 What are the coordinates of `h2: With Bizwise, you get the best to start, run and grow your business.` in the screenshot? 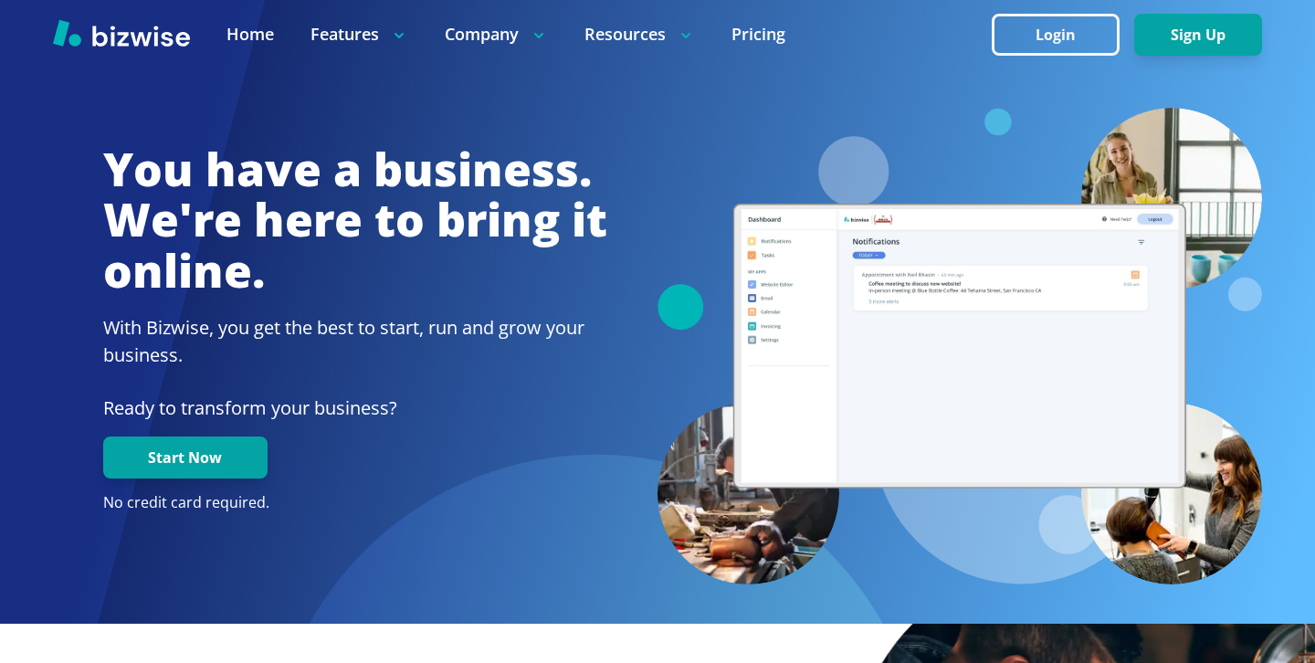 It's located at (355, 342).